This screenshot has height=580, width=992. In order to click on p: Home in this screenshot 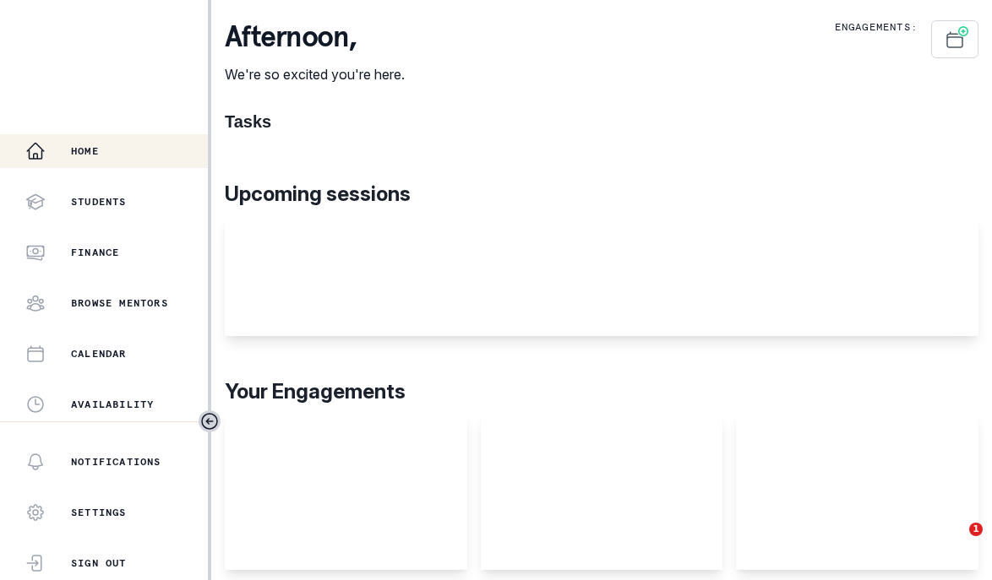, I will do `click(84, 151)`.